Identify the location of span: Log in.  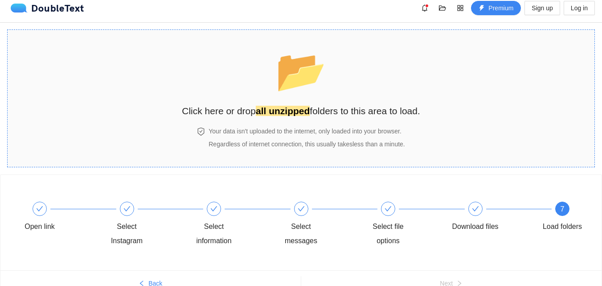
(579, 8).